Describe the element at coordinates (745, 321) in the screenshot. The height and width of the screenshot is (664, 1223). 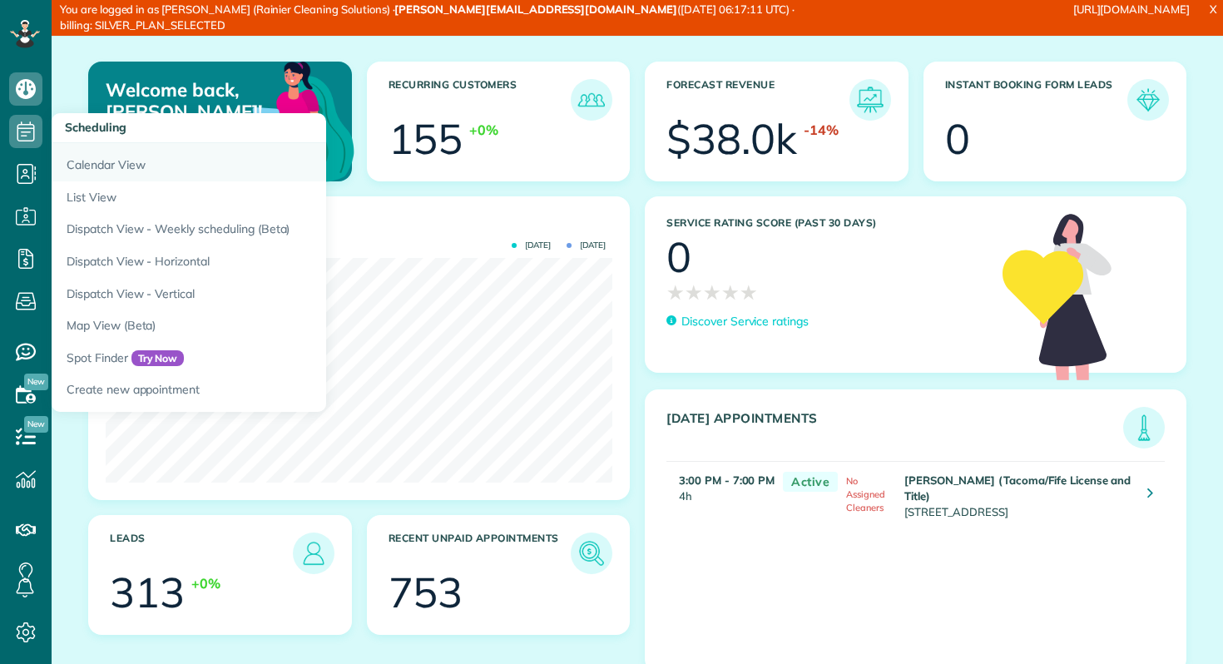
I see `p: Discover Service ratings` at that location.